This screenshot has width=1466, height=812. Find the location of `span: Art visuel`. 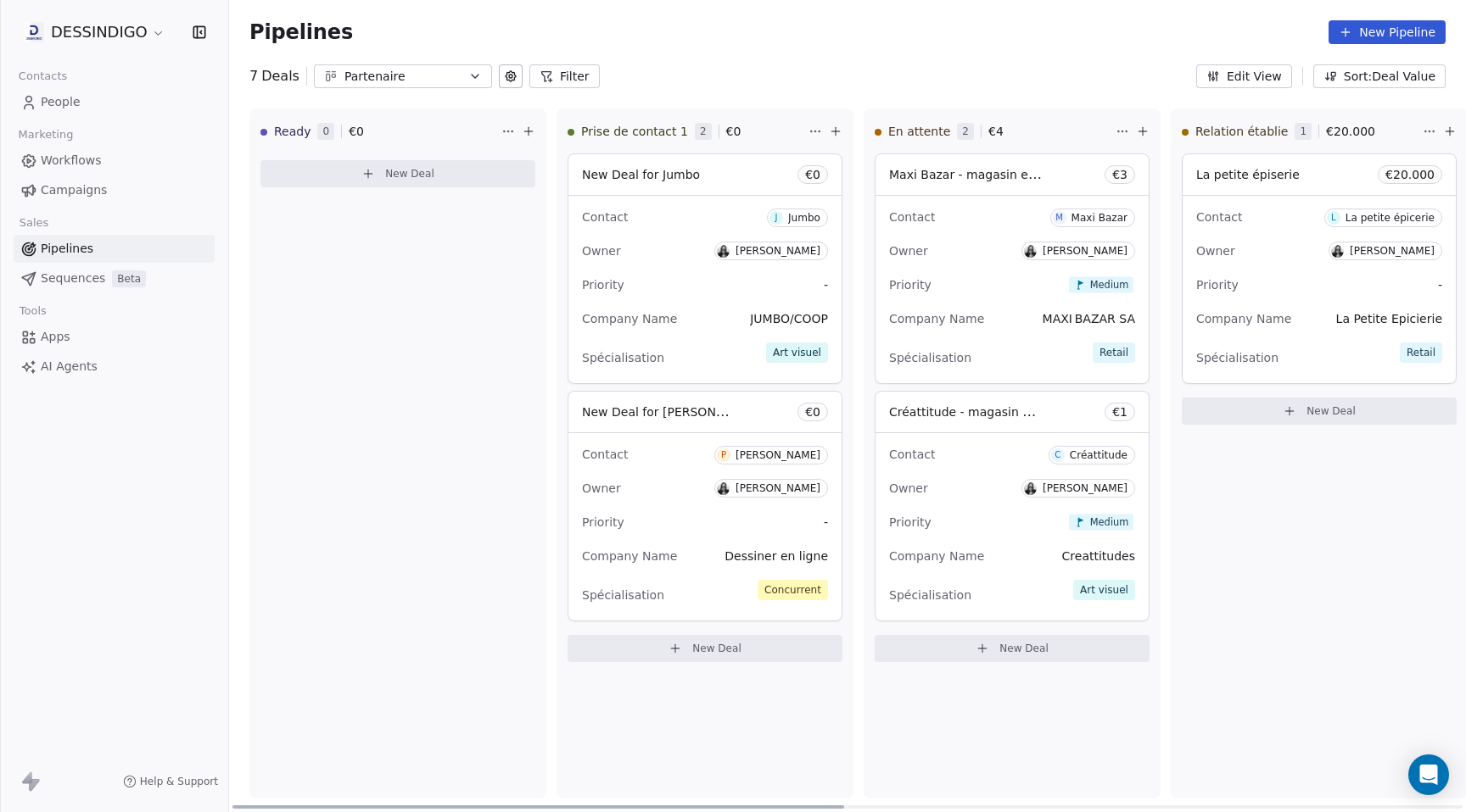

span: Art visuel is located at coordinates (797, 353).